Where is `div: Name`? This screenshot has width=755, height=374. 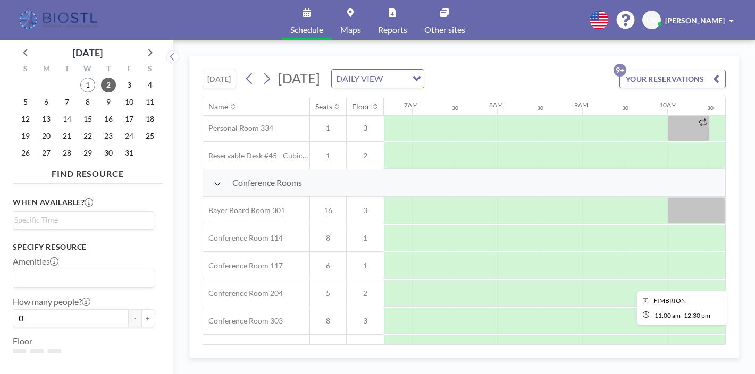 div: Name is located at coordinates (218, 107).